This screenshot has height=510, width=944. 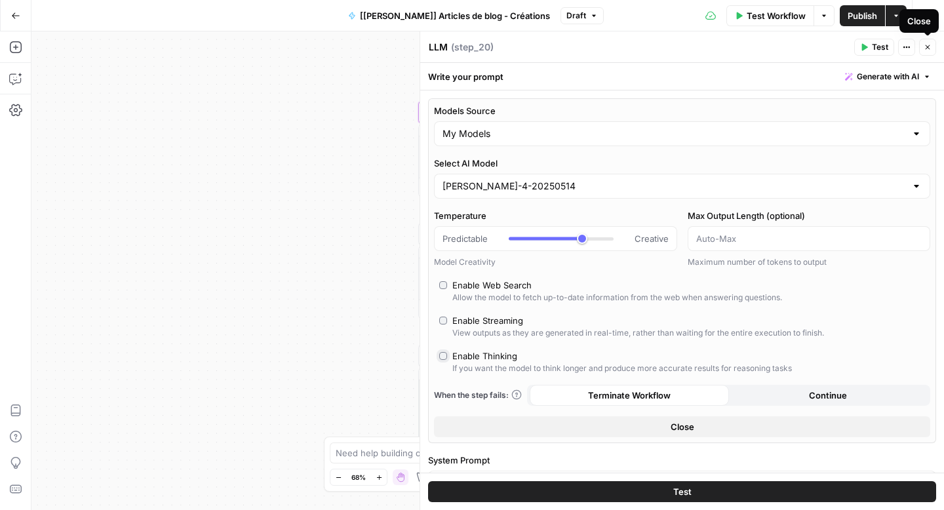 I want to click on span: Publish, so click(x=862, y=16).